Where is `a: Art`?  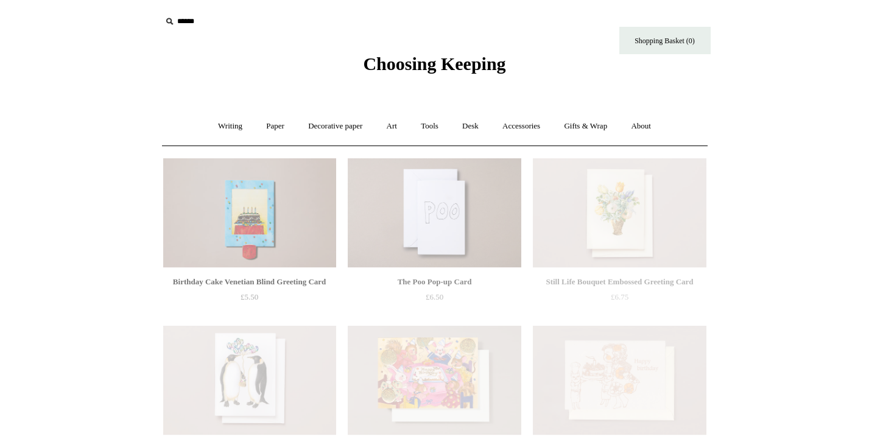
a: Art is located at coordinates (392, 126).